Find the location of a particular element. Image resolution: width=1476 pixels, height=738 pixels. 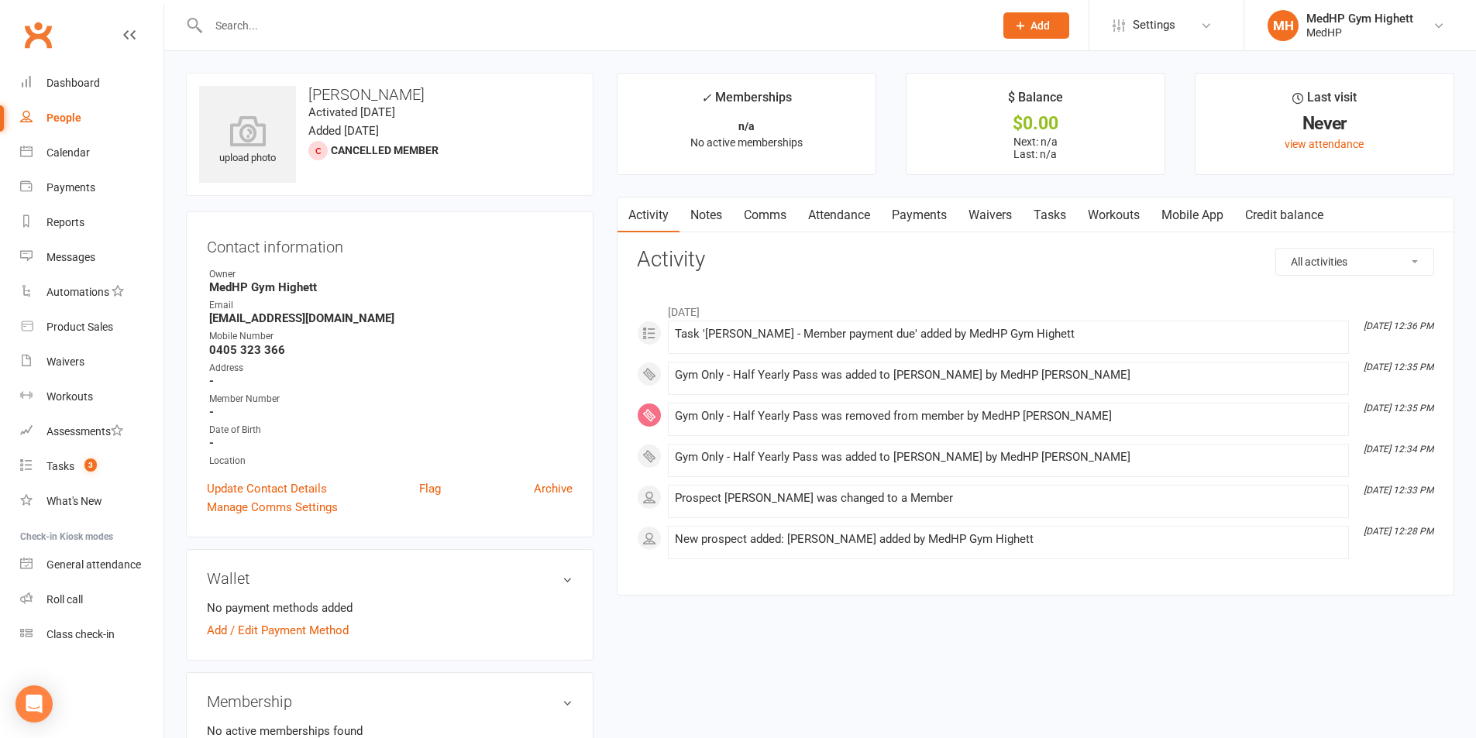

a: Automations is located at coordinates (91, 292).